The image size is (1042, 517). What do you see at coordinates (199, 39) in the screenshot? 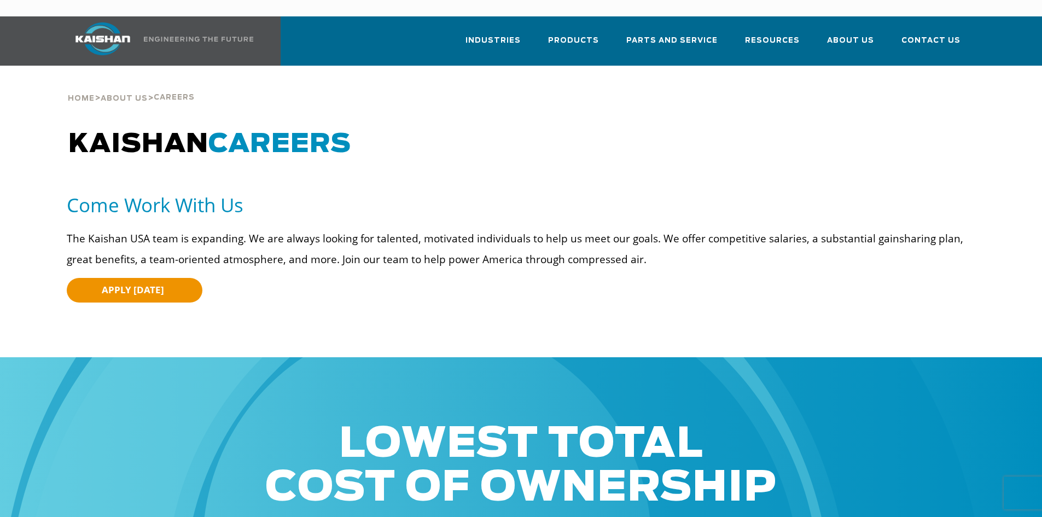
I see `img: Engineering the future` at bounding box center [199, 39].